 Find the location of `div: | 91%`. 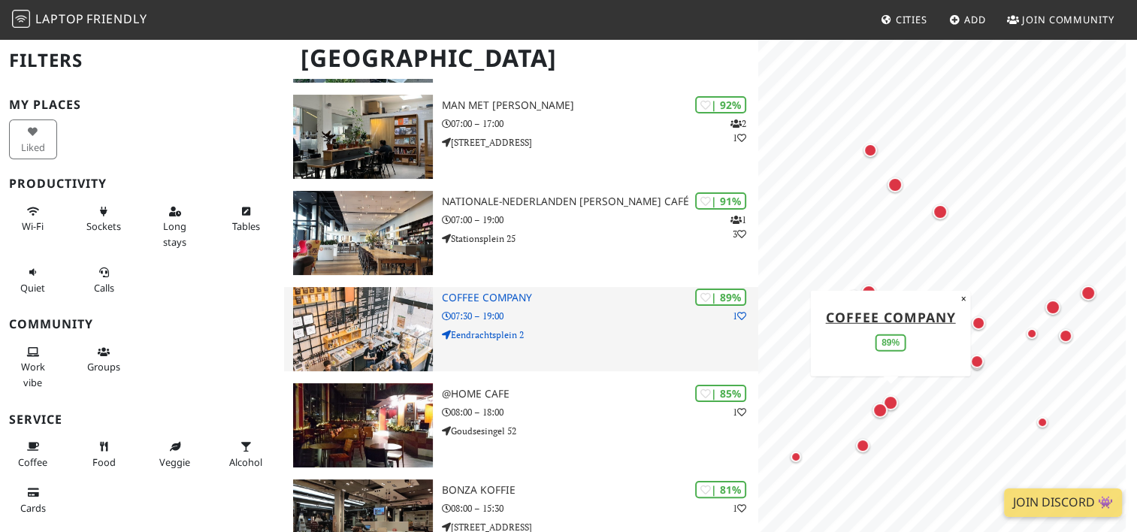

div: | 91% is located at coordinates (721, 201).